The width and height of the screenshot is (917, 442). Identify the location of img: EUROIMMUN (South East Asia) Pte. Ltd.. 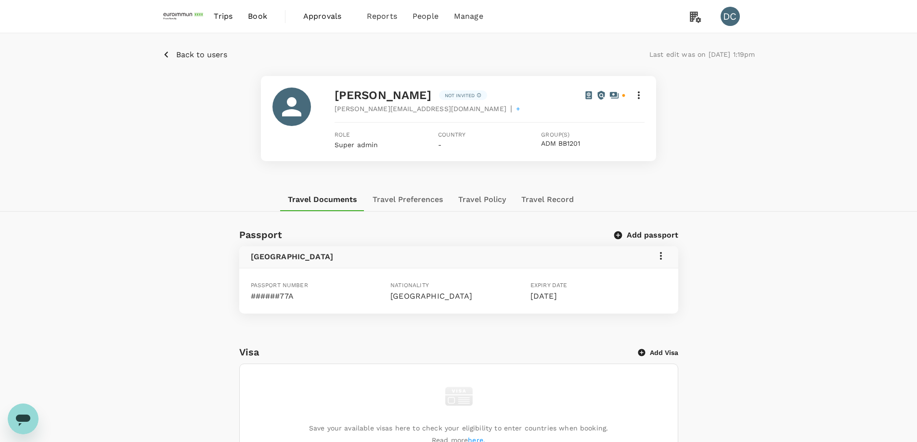
(184, 16).